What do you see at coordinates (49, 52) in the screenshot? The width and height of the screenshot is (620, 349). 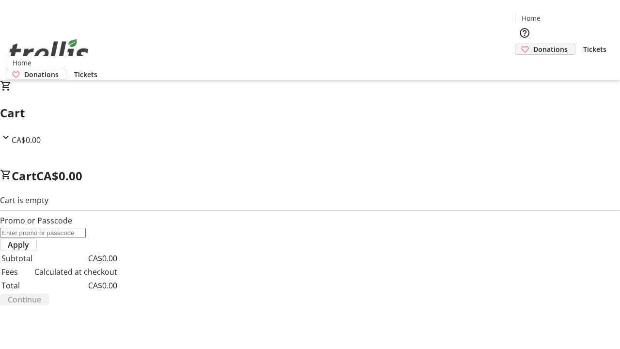 I see `img: Orient E2E Organization qXEusMBIYX's Logo` at bounding box center [49, 52].